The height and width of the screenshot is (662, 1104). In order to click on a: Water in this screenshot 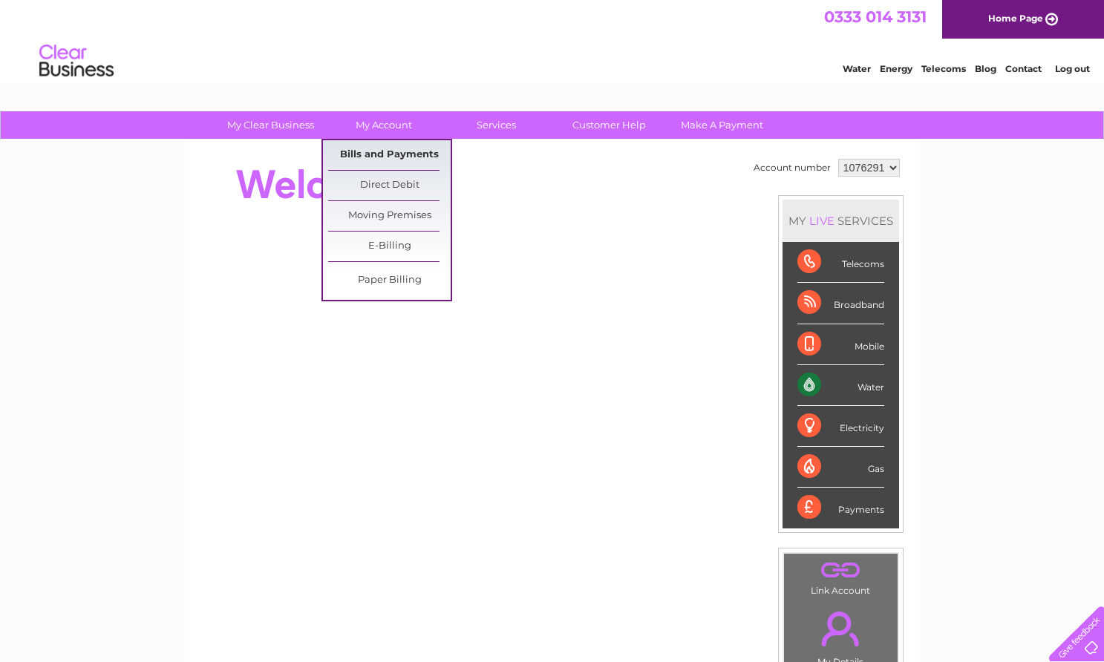, I will do `click(857, 68)`.